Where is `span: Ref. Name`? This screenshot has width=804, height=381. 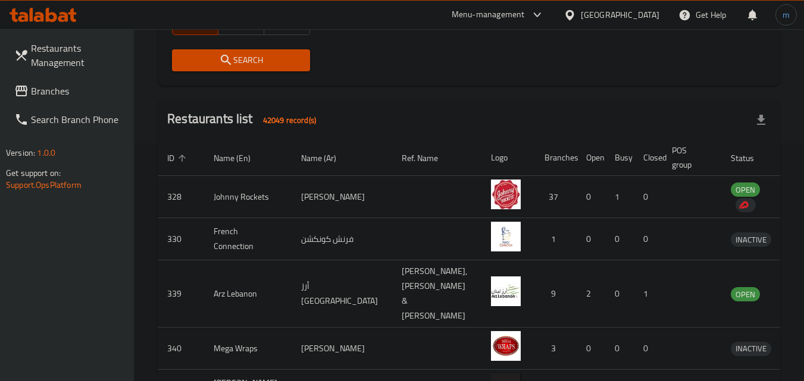 span: Ref. Name is located at coordinates (427, 158).